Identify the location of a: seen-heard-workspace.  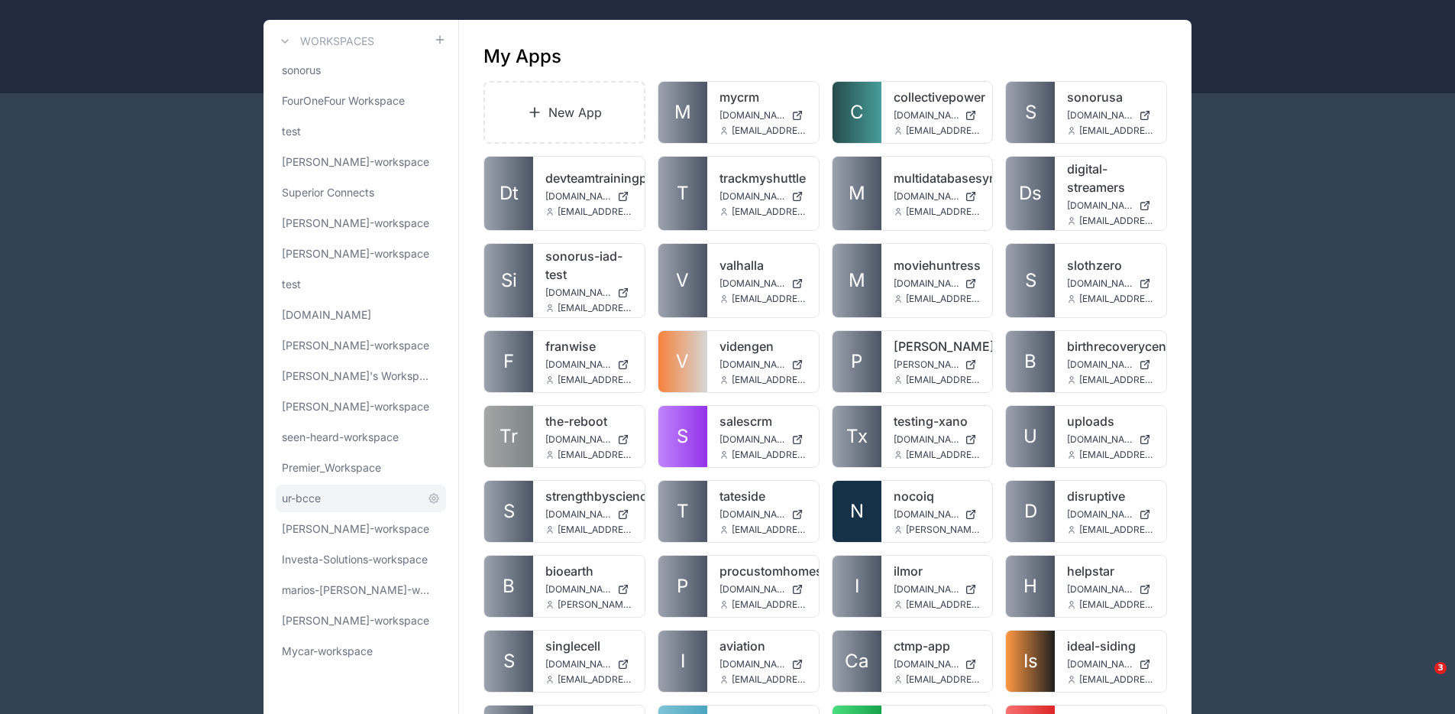
(361, 437).